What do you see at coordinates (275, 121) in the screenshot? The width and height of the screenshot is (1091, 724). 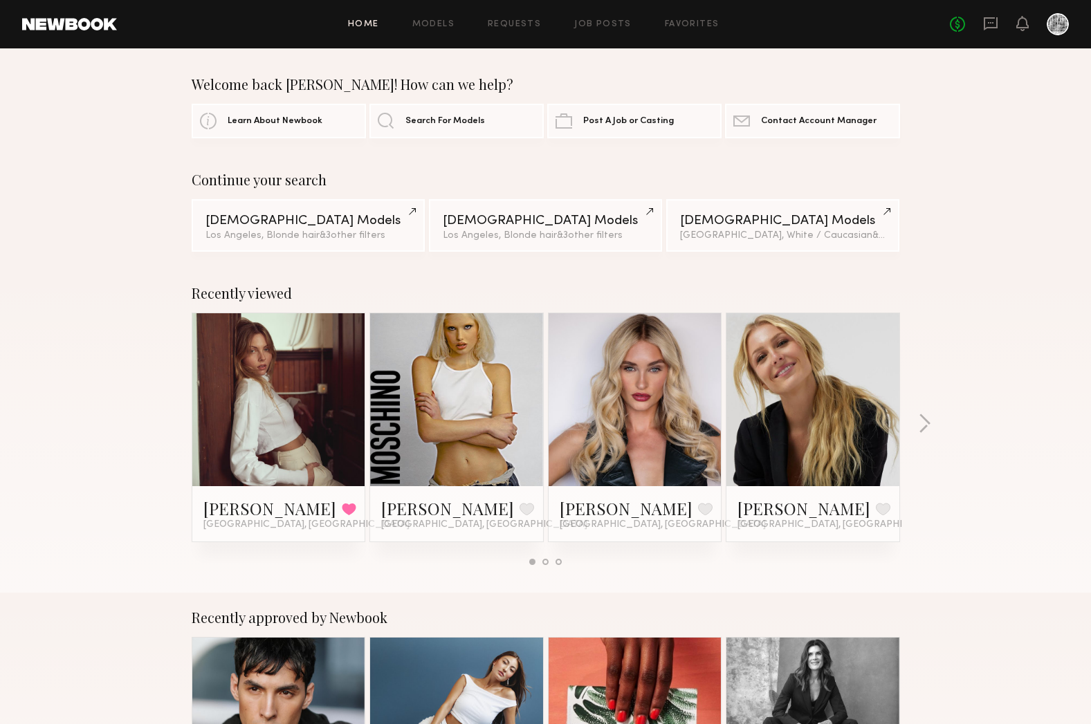 I see `span: Learn About Newbook` at bounding box center [275, 121].